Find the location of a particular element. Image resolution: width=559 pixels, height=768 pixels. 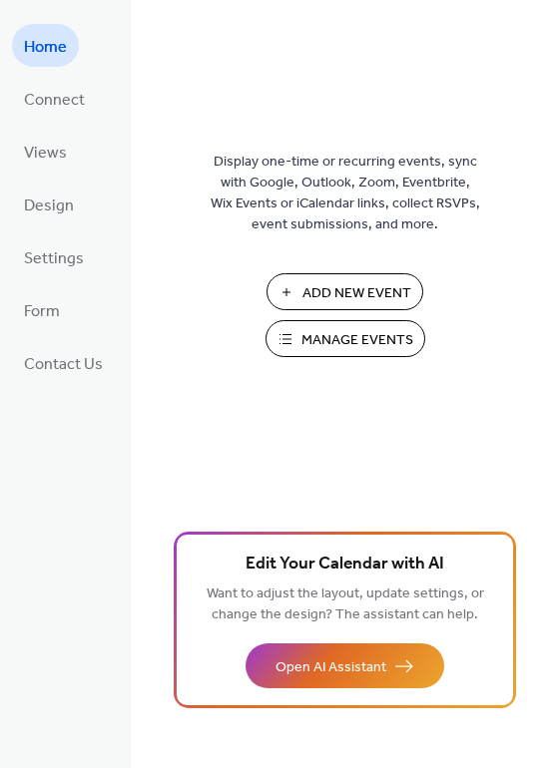

a: Design is located at coordinates (49, 204).